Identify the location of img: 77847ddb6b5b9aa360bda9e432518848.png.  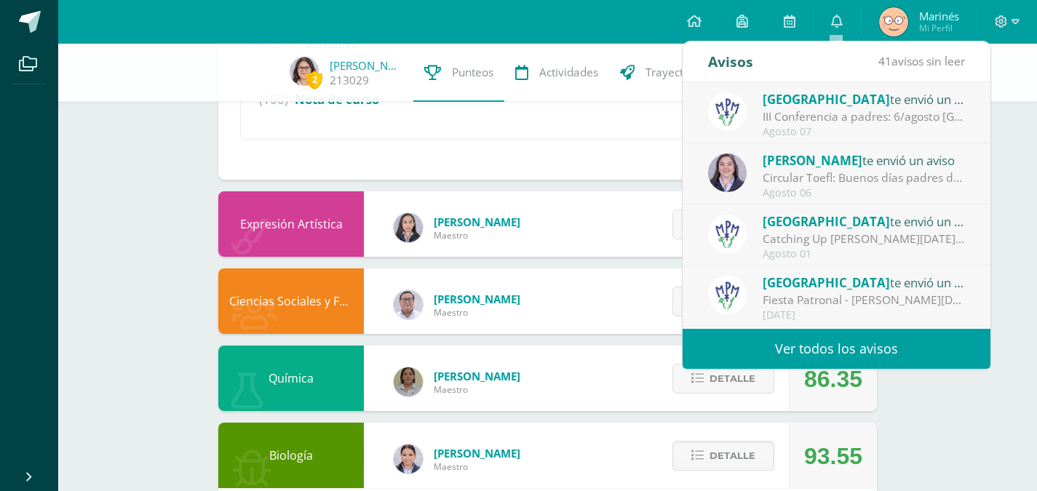
(304, 71).